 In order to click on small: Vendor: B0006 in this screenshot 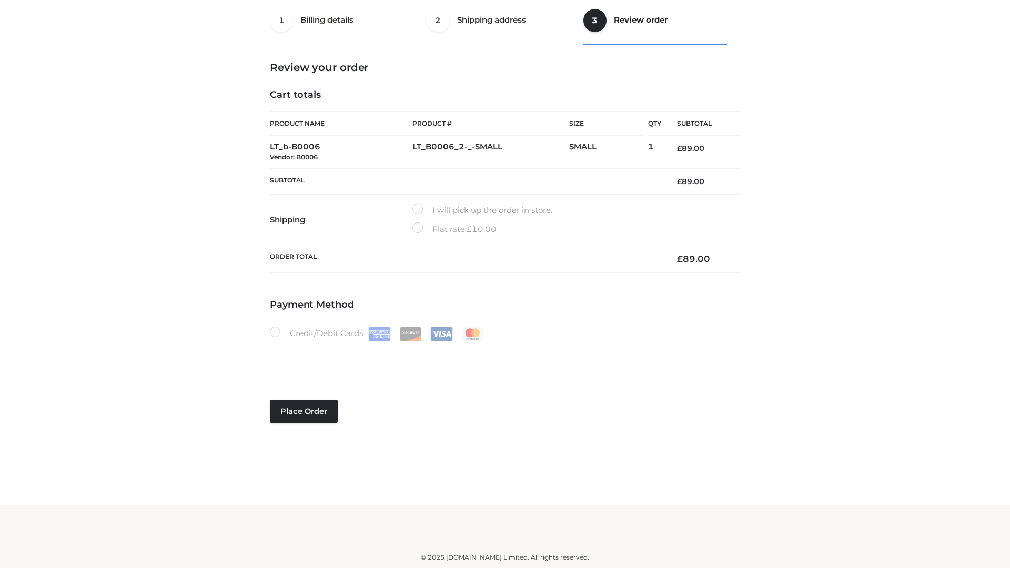, I will do `click(293, 157)`.